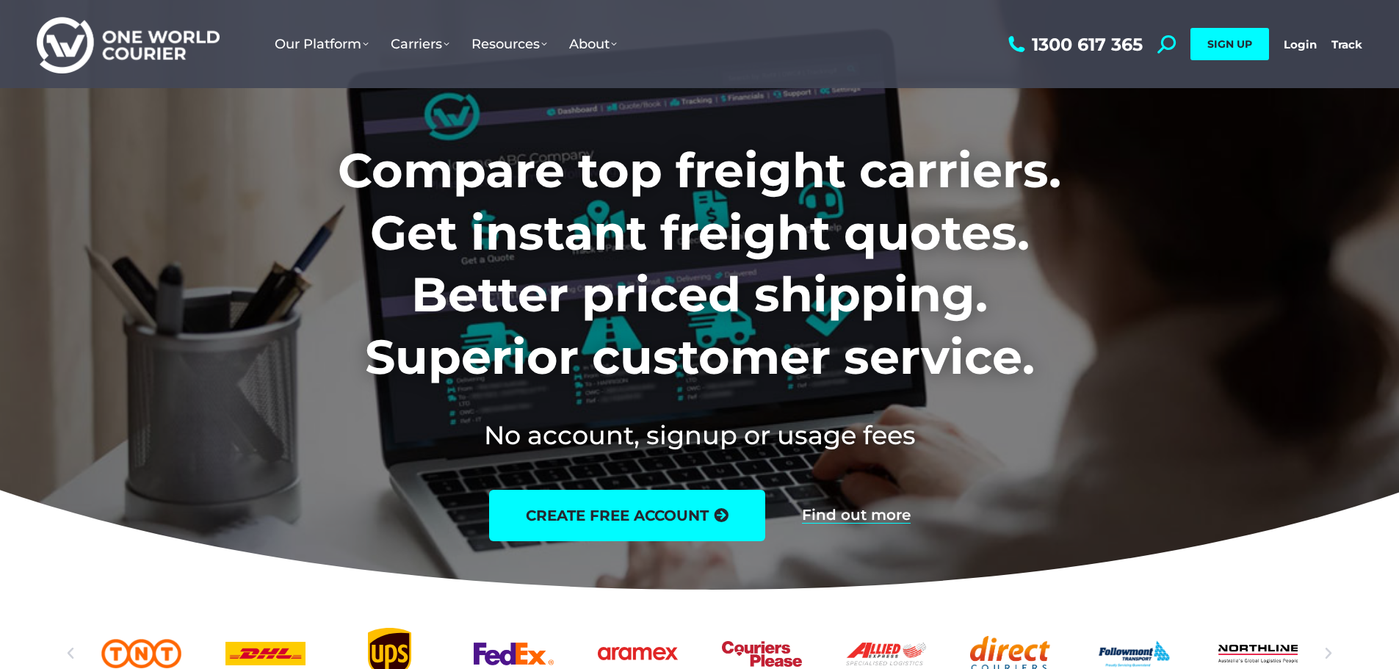 This screenshot has height=669, width=1399. I want to click on a: Carriers, so click(420, 44).